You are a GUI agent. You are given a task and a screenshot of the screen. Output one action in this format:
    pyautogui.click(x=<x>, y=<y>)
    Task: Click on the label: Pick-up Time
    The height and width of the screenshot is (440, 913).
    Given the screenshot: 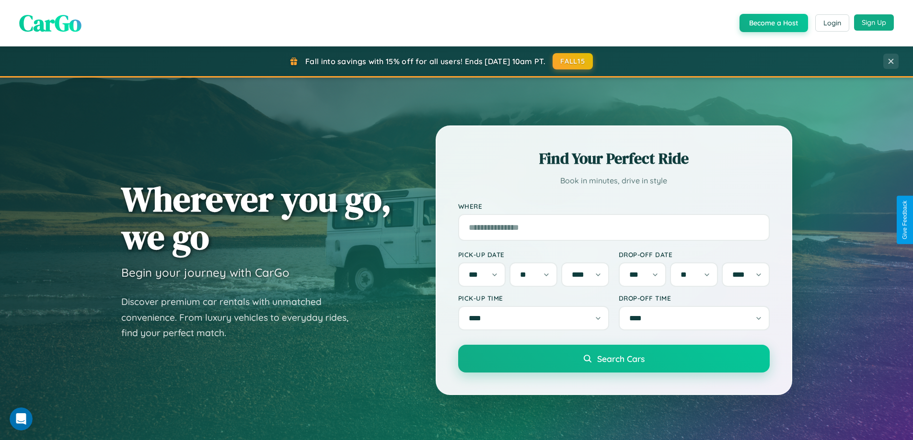 What is the action you would take?
    pyautogui.click(x=533, y=298)
    